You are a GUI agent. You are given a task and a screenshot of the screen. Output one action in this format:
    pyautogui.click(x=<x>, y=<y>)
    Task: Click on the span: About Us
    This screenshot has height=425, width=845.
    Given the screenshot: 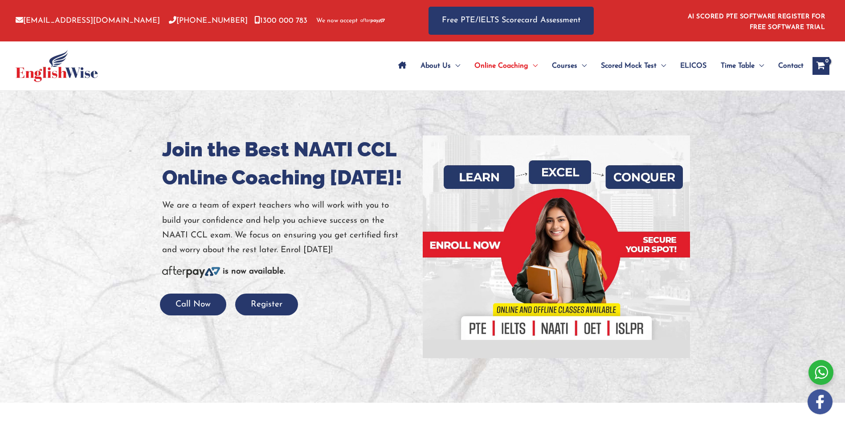 What is the action you would take?
    pyautogui.click(x=435, y=66)
    